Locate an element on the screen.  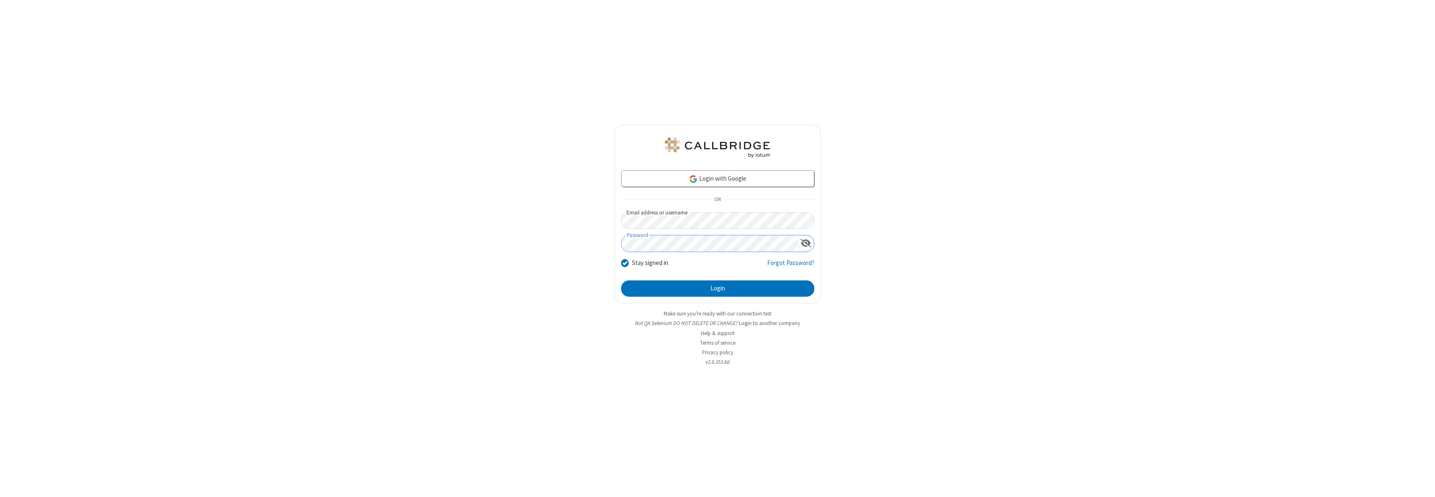
div: Show password is located at coordinates (805, 243).